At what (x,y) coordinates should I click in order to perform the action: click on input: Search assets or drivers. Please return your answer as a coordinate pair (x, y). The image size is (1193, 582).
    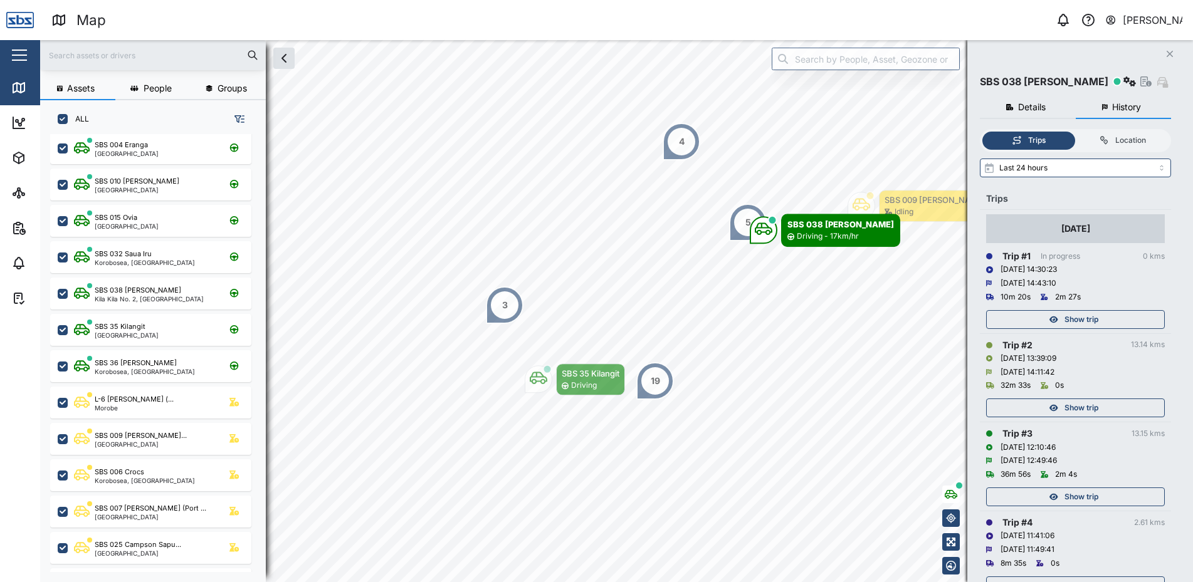
    Looking at the image, I should click on (153, 55).